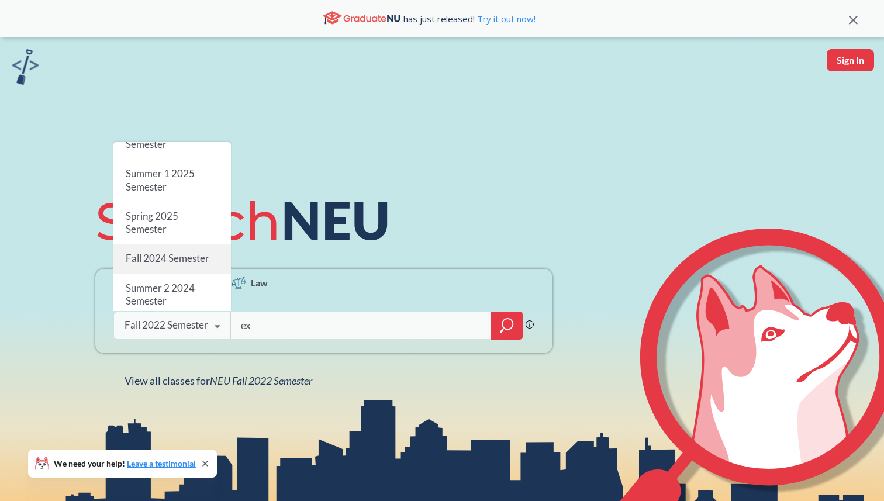 The image size is (884, 501). What do you see at coordinates (125, 464) in the screenshot?
I see `span: We need your help!` at bounding box center [125, 464].